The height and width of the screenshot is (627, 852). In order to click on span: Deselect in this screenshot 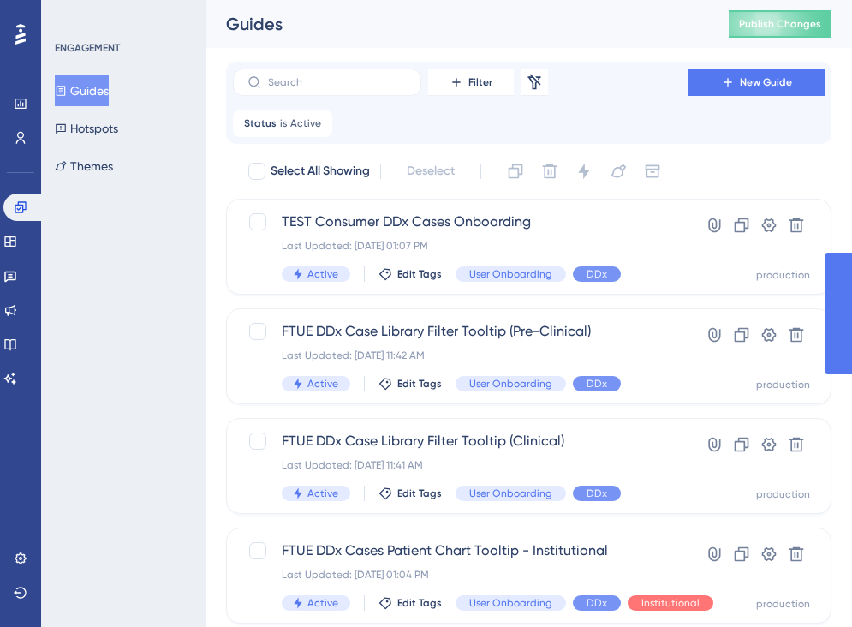, I will do `click(431, 171)`.